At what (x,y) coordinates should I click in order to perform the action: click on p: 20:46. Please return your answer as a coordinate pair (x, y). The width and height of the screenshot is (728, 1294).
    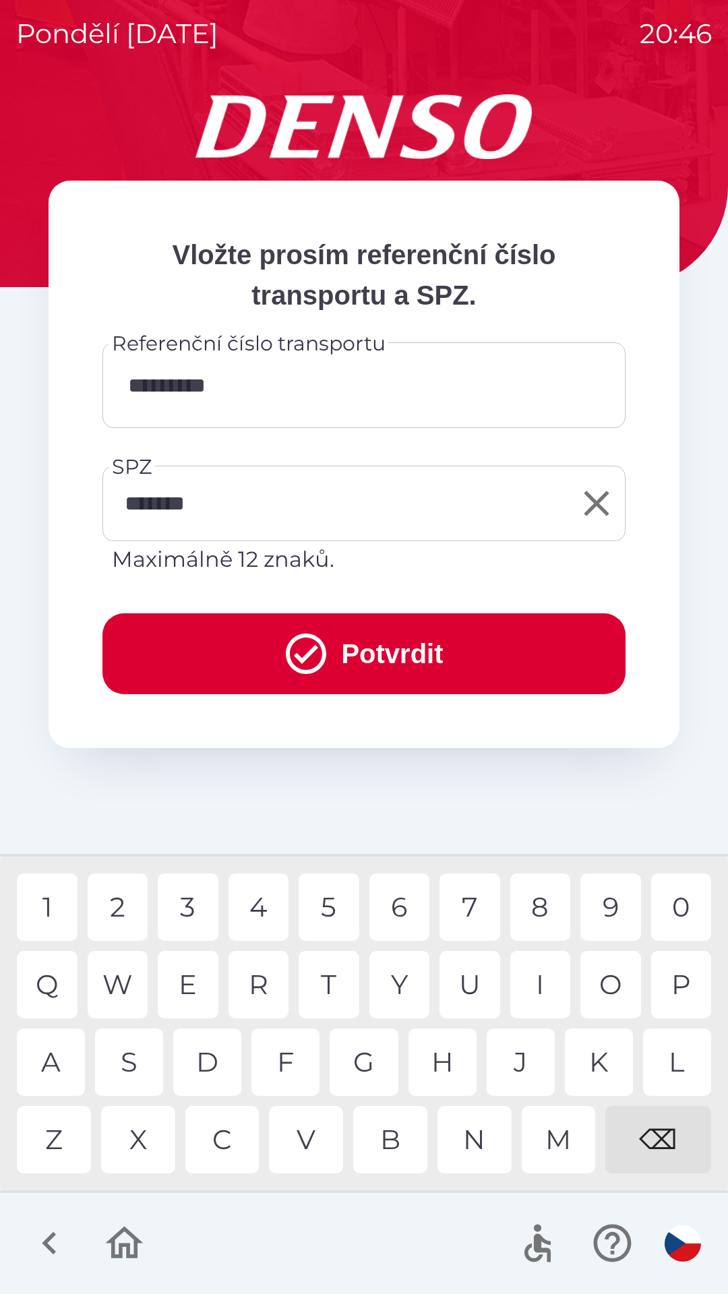
    Looking at the image, I should click on (675, 34).